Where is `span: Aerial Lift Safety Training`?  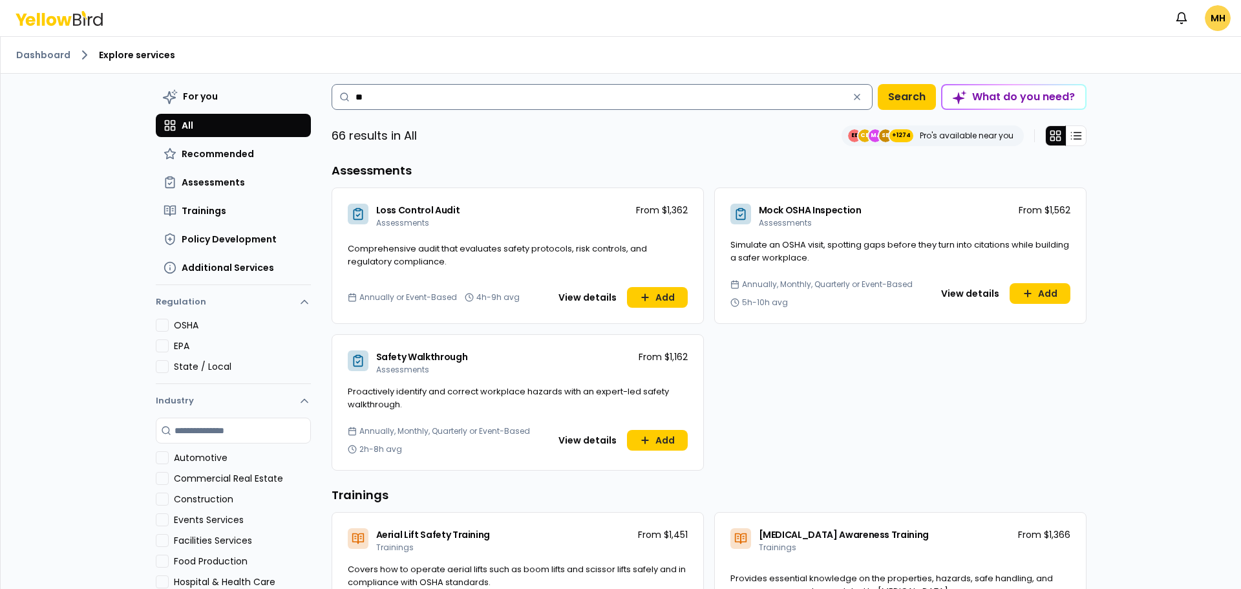
span: Aerial Lift Safety Training is located at coordinates (433, 535).